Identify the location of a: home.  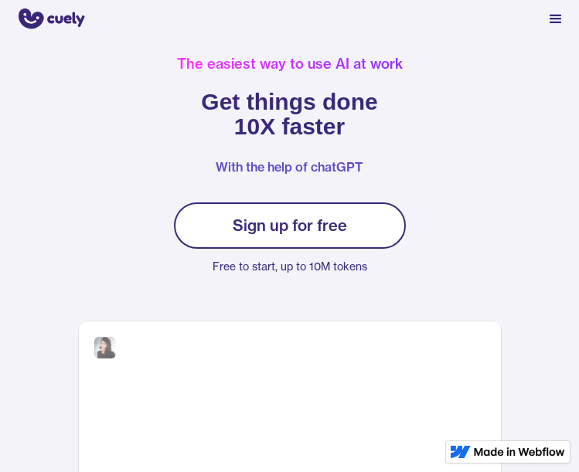
(46, 19).